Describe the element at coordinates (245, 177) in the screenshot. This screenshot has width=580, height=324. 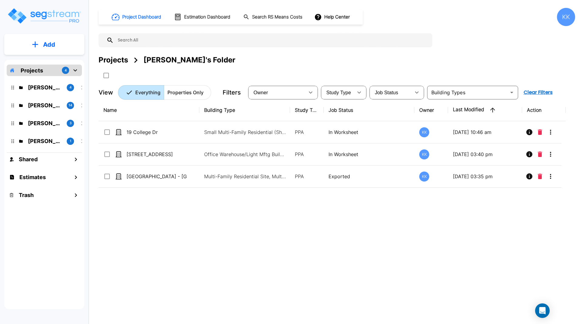
I see `p: Multi-Family Residential Site, Multi-Family Residential` at that location.